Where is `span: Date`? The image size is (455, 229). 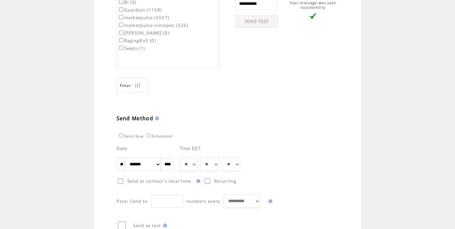
span: Date is located at coordinates (122, 148).